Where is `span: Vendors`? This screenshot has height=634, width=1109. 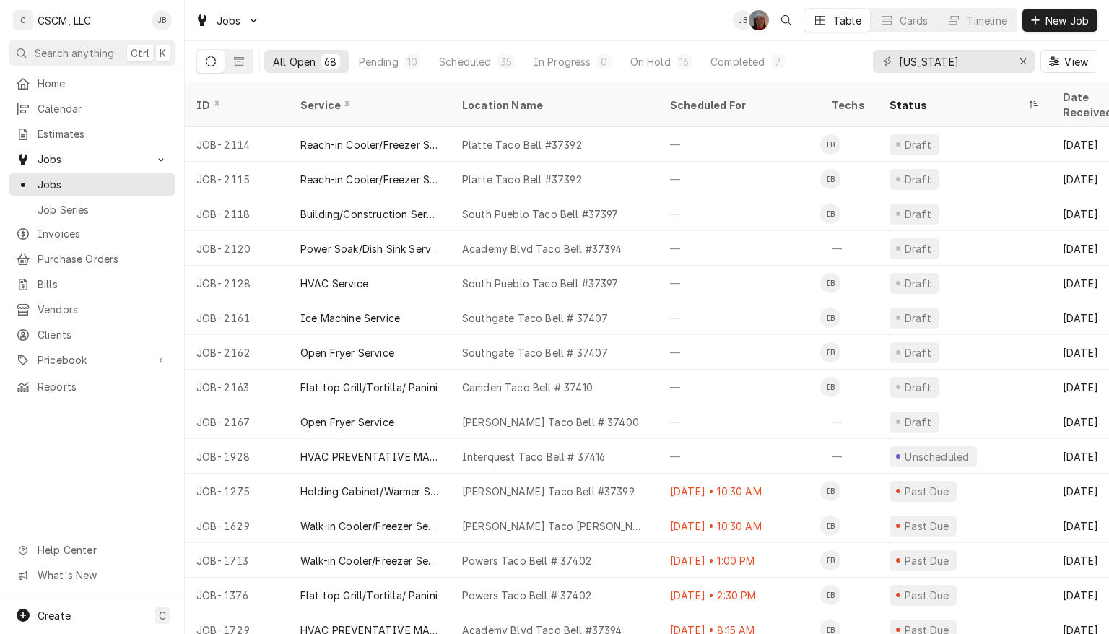 span: Vendors is located at coordinates (103, 309).